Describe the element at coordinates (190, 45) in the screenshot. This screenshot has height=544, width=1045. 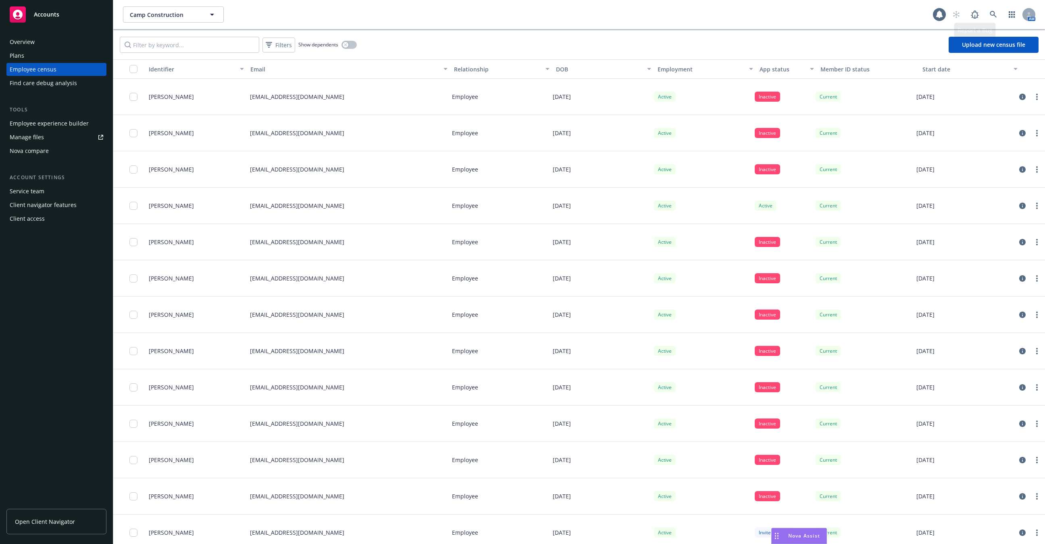
I see `input: Filter by keyword...` at that location.